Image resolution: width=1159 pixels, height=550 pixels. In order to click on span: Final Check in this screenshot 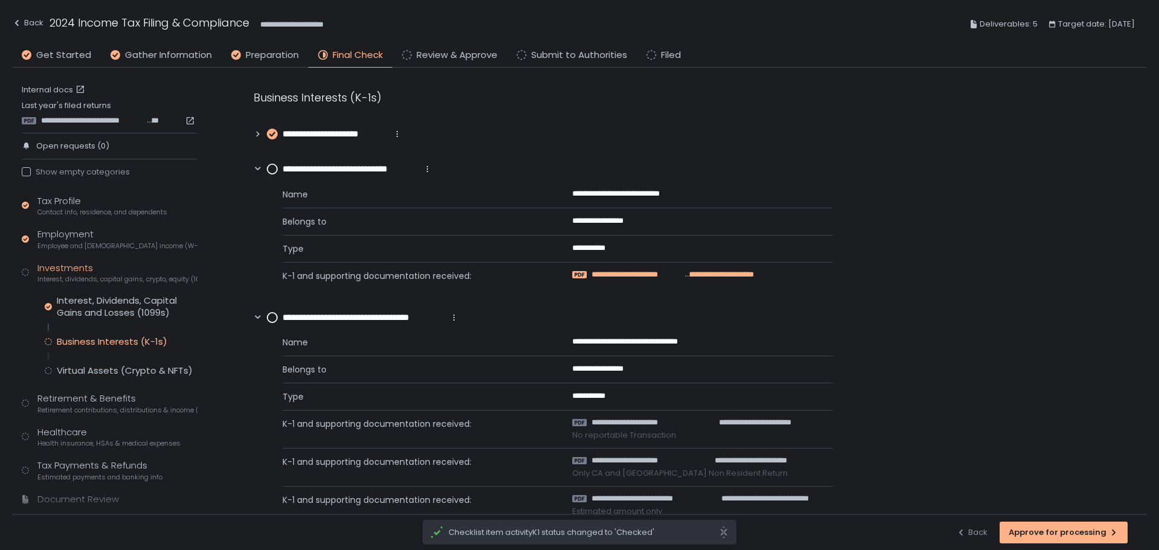, I will do `click(357, 55)`.